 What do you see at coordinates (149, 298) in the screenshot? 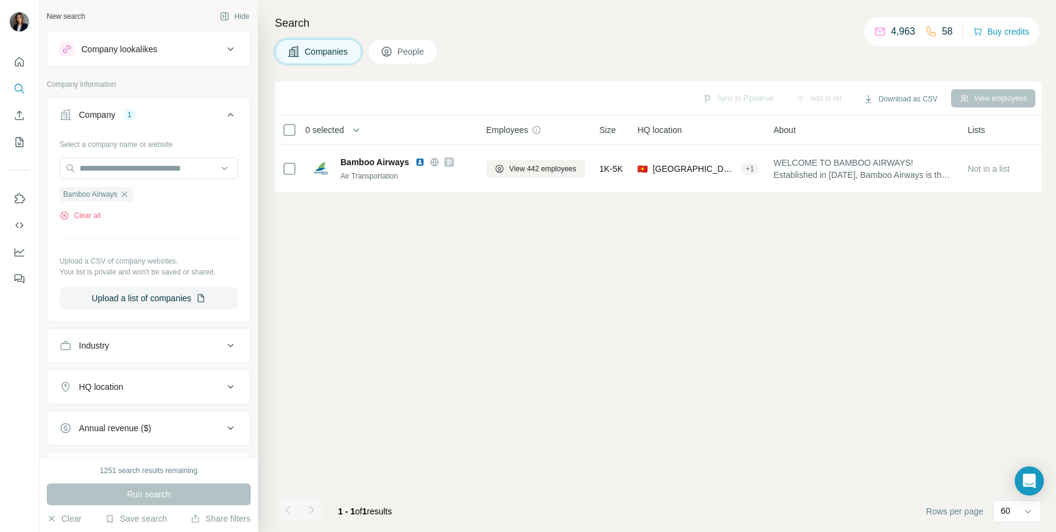
I see `button: Upload a list of companies` at bounding box center [149, 298].